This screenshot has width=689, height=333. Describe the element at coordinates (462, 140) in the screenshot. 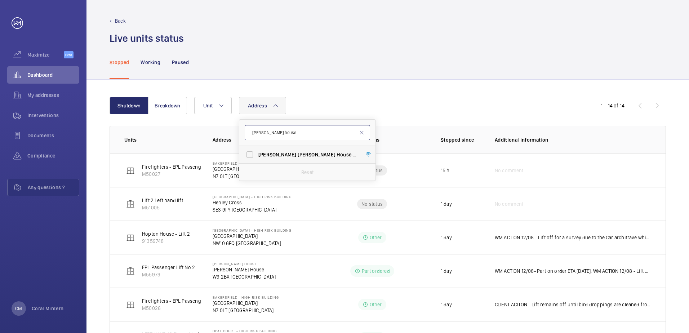

I see `p: Stopped since` at that location.